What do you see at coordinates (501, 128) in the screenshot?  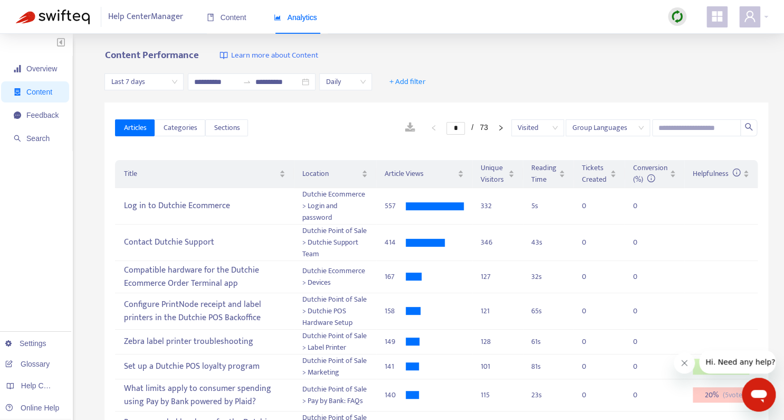 I see `li: Next Page` at bounding box center [501, 128].